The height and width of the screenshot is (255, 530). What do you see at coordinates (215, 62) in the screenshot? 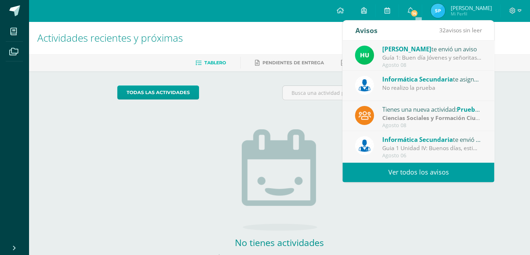
I see `span: Tablero` at bounding box center [215, 62].